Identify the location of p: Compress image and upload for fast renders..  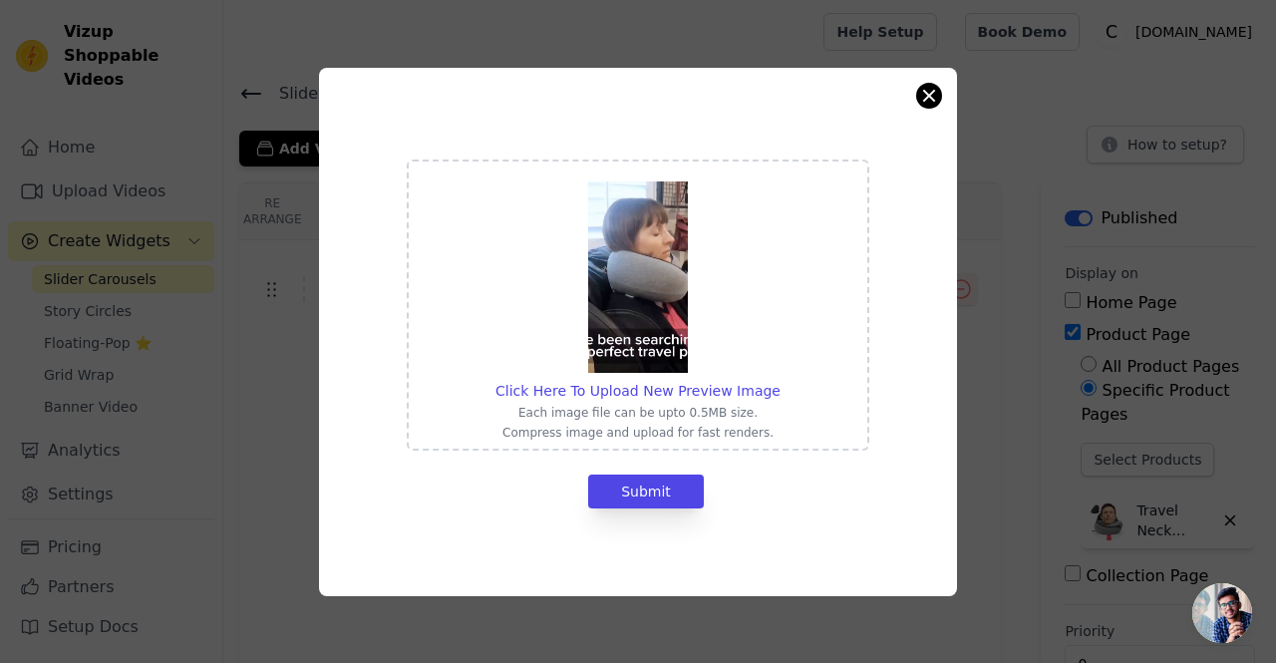
(638, 433).